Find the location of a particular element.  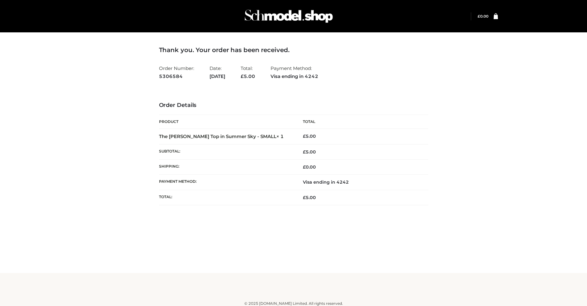

th: Shipping: is located at coordinates (226, 167).